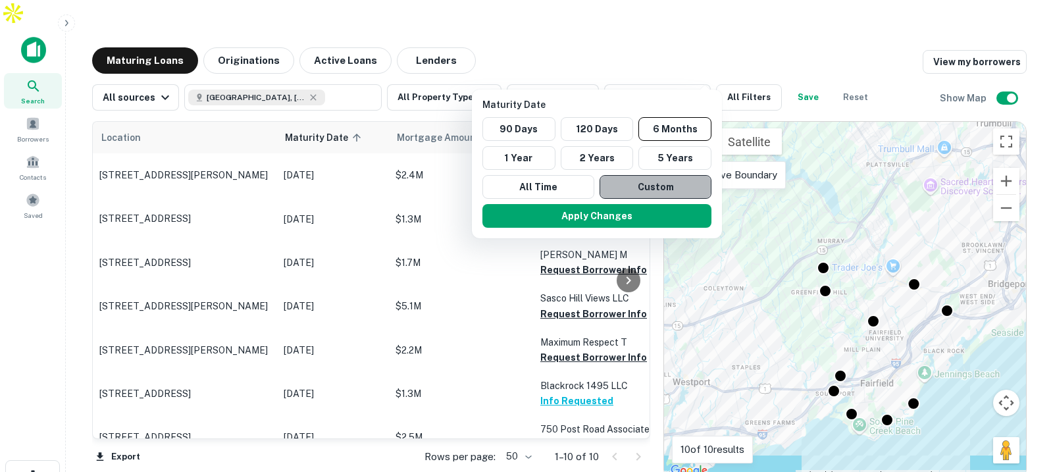  Describe the element at coordinates (538, 187) in the screenshot. I see `button: All Time` at that location.